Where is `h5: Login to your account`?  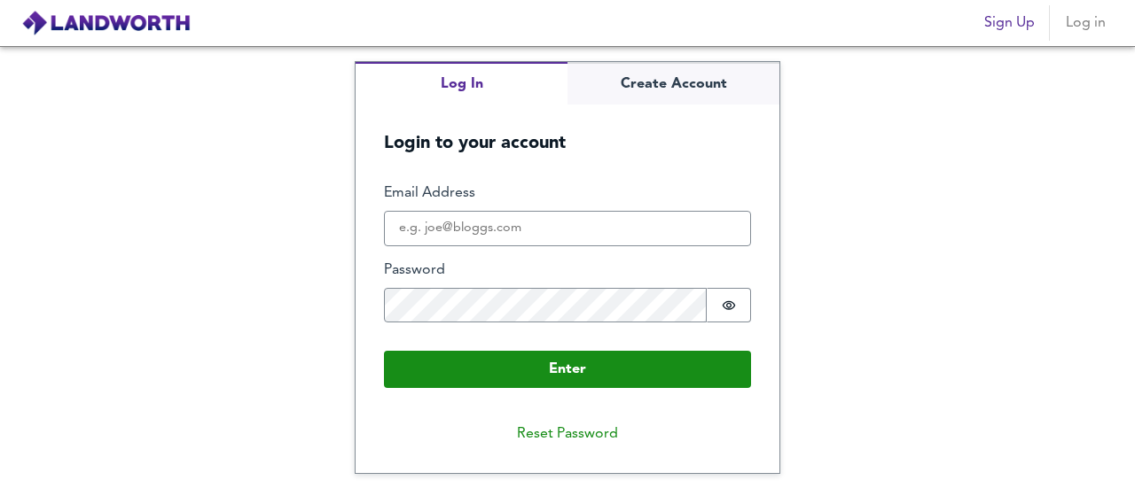
h5: Login to your account is located at coordinates (567, 129).